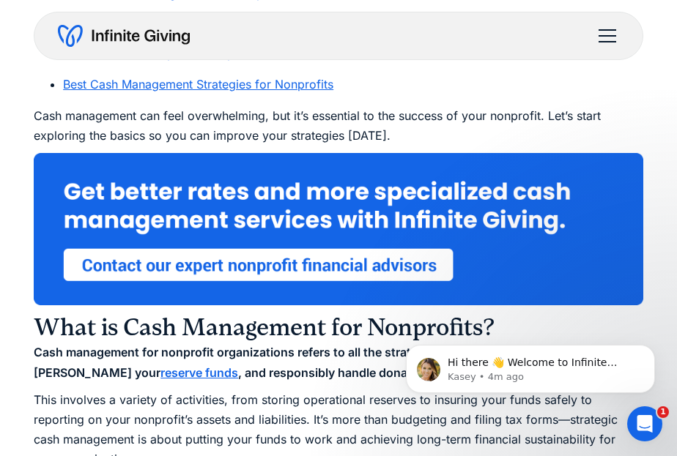 This screenshot has height=456, width=677. I want to click on a: reserve funds, so click(199, 373).